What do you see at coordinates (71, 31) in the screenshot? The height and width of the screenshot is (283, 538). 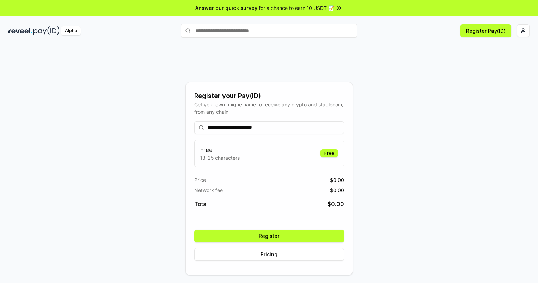 I see `div: Alpha` at bounding box center [71, 31].